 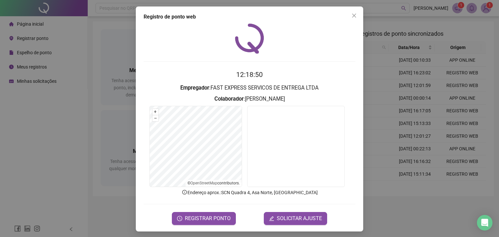 What do you see at coordinates (271, 218) in the screenshot?
I see `span: edit` at bounding box center [271, 218].